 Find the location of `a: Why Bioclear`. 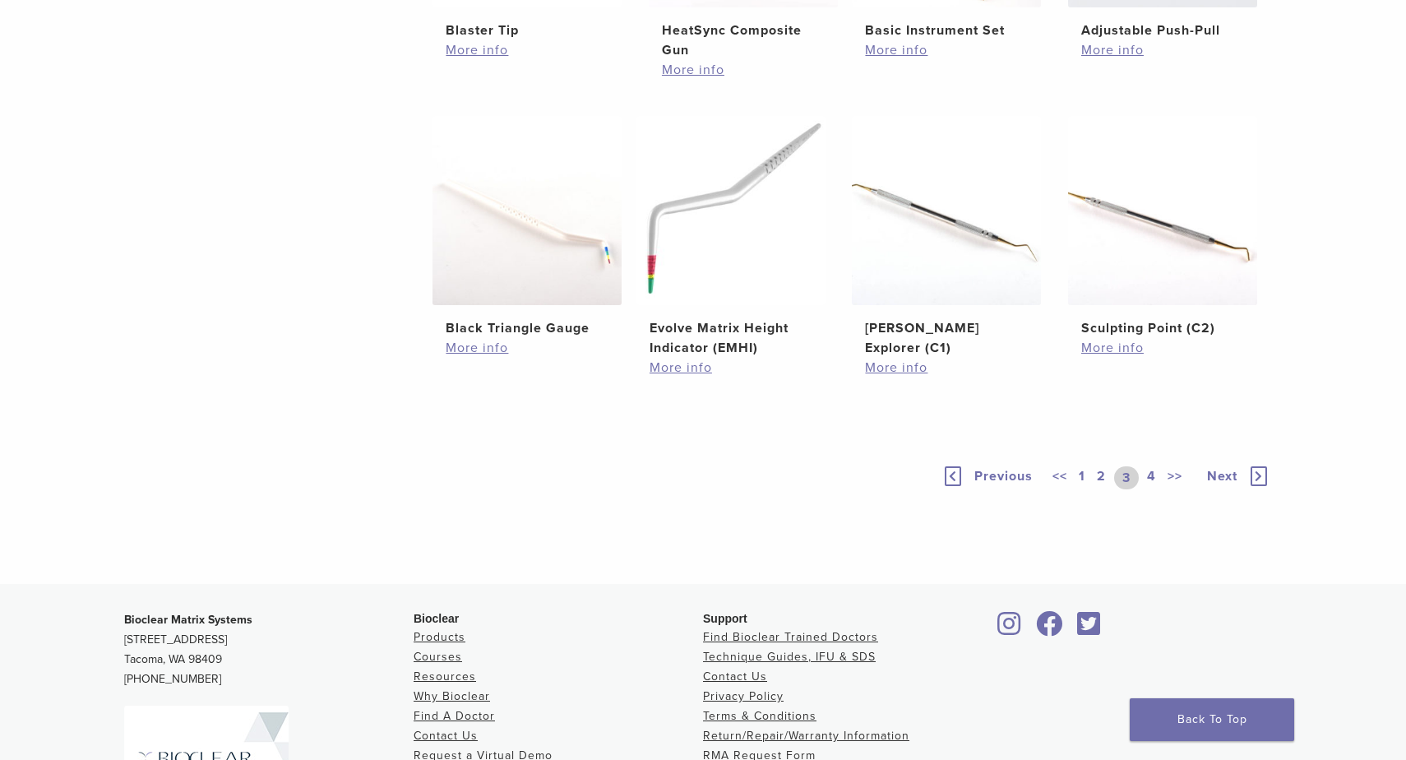

a: Why Bioclear is located at coordinates (451, 696).